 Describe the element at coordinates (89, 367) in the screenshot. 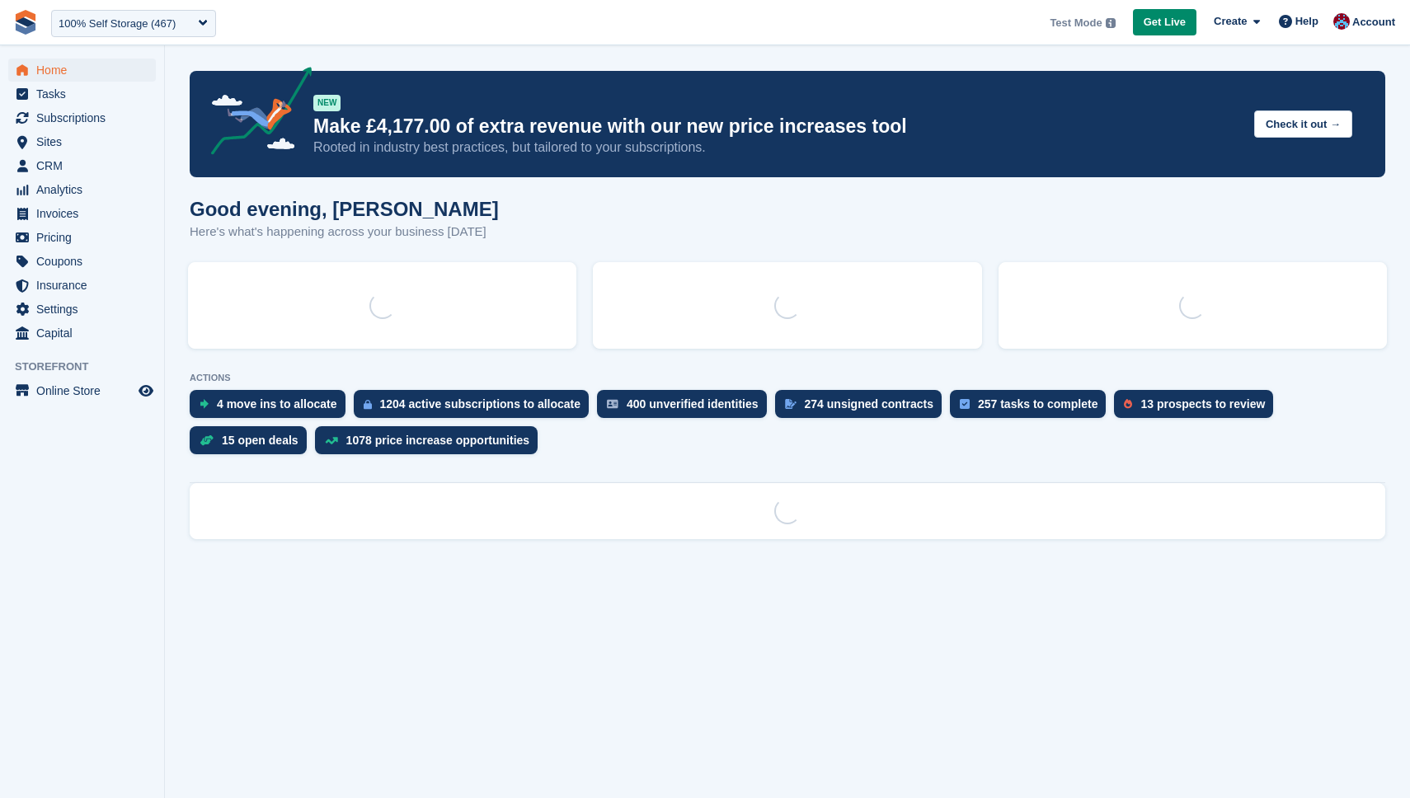

I see `span: Storefront` at that location.